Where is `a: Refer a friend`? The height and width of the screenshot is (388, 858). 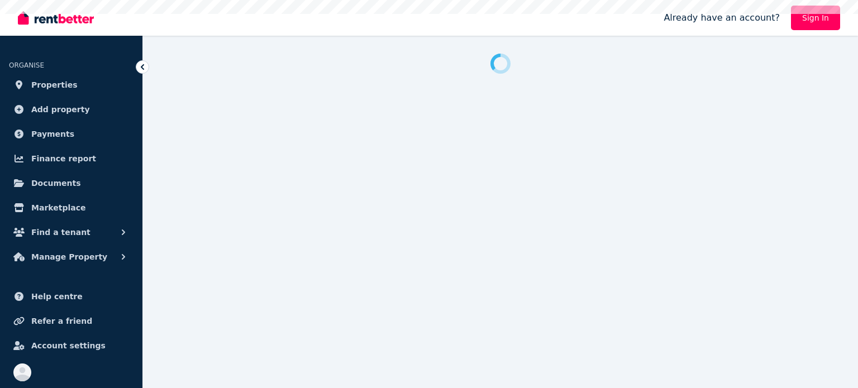
a: Refer a friend is located at coordinates (71, 321).